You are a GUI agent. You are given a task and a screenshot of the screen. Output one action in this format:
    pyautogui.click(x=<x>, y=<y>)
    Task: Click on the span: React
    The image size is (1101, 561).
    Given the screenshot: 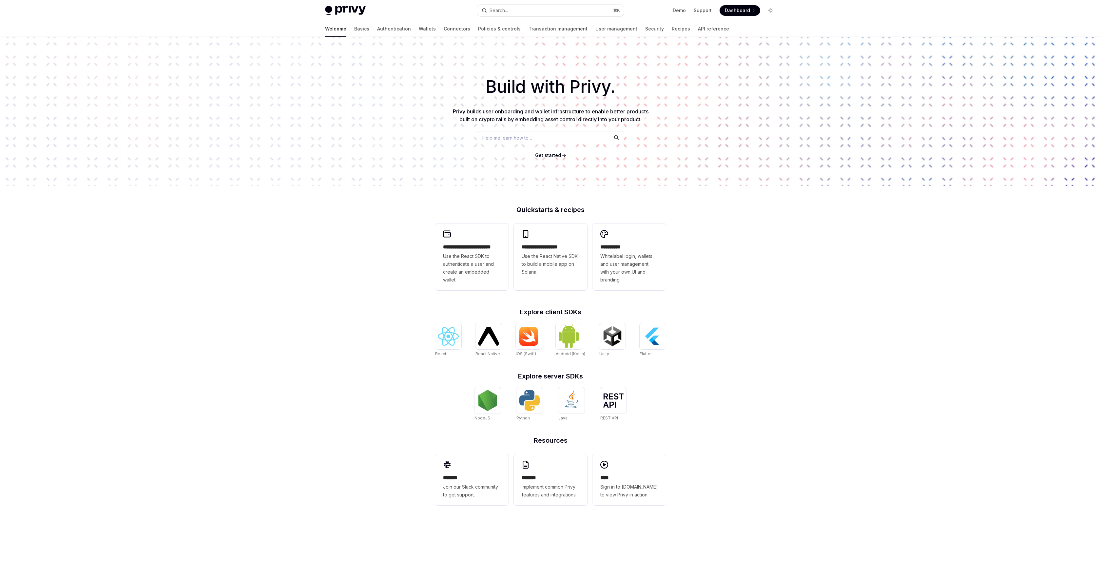 What is the action you would take?
    pyautogui.click(x=441, y=354)
    